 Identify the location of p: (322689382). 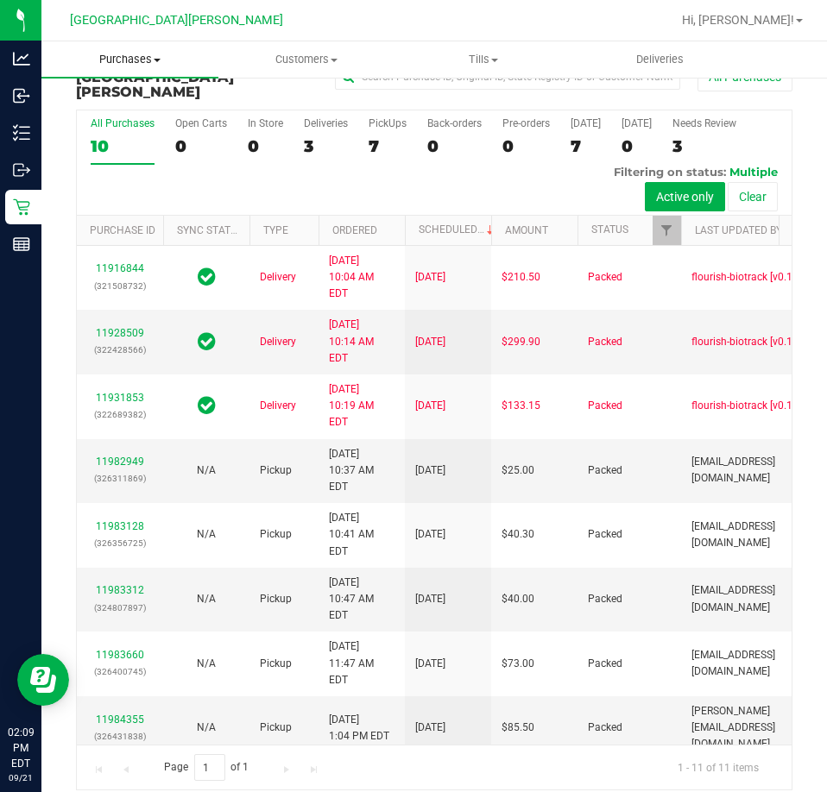
(120, 414).